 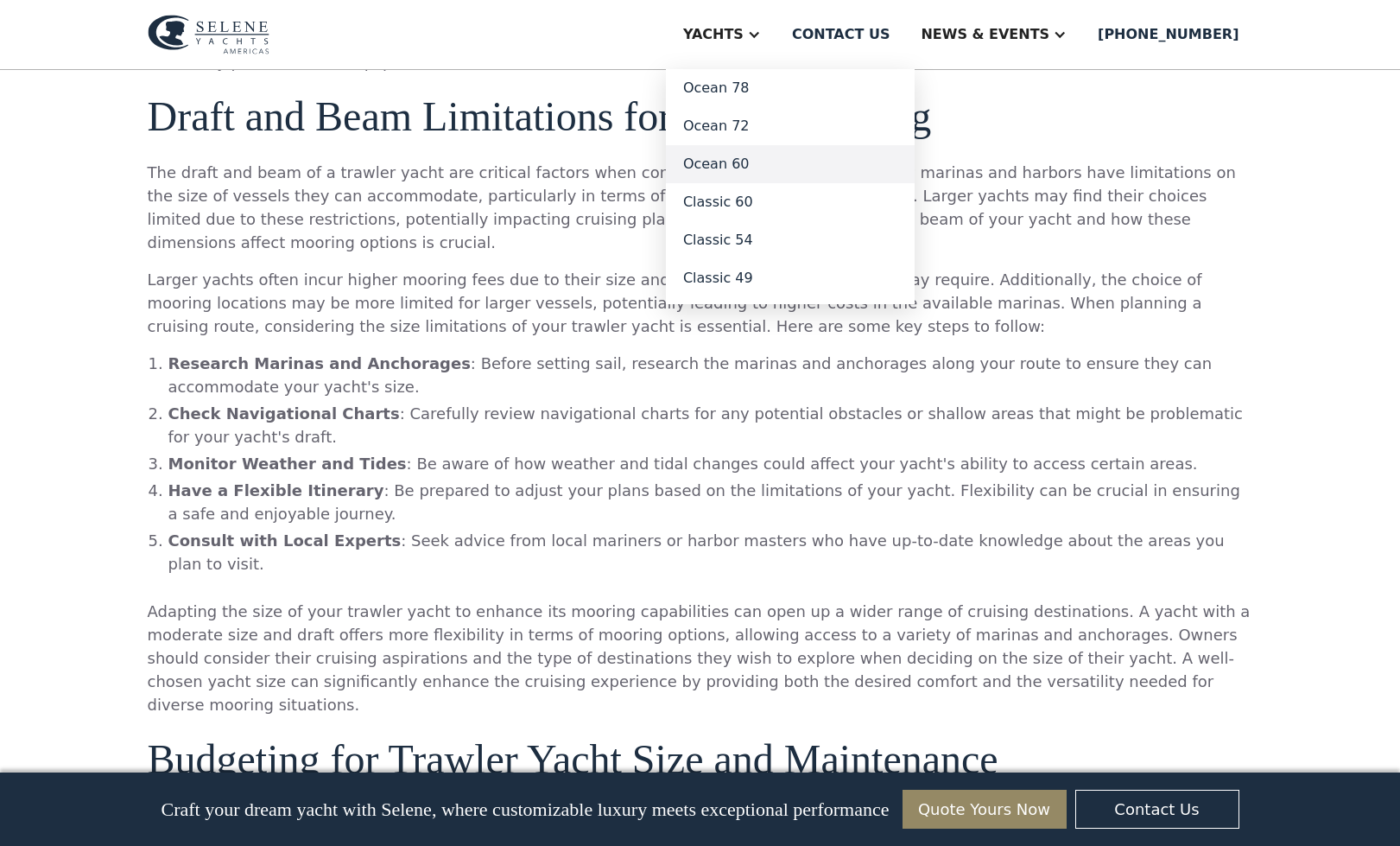 I want to click on p: Adapting the size of your trawler yacht to enhance its mooring capabilities can open up a wider r..., so click(x=701, y=657).